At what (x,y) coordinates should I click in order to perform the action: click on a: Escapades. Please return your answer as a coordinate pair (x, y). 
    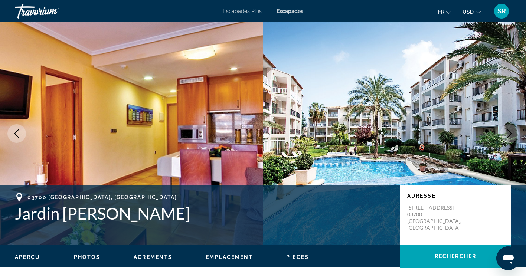
    Looking at the image, I should click on (290, 11).